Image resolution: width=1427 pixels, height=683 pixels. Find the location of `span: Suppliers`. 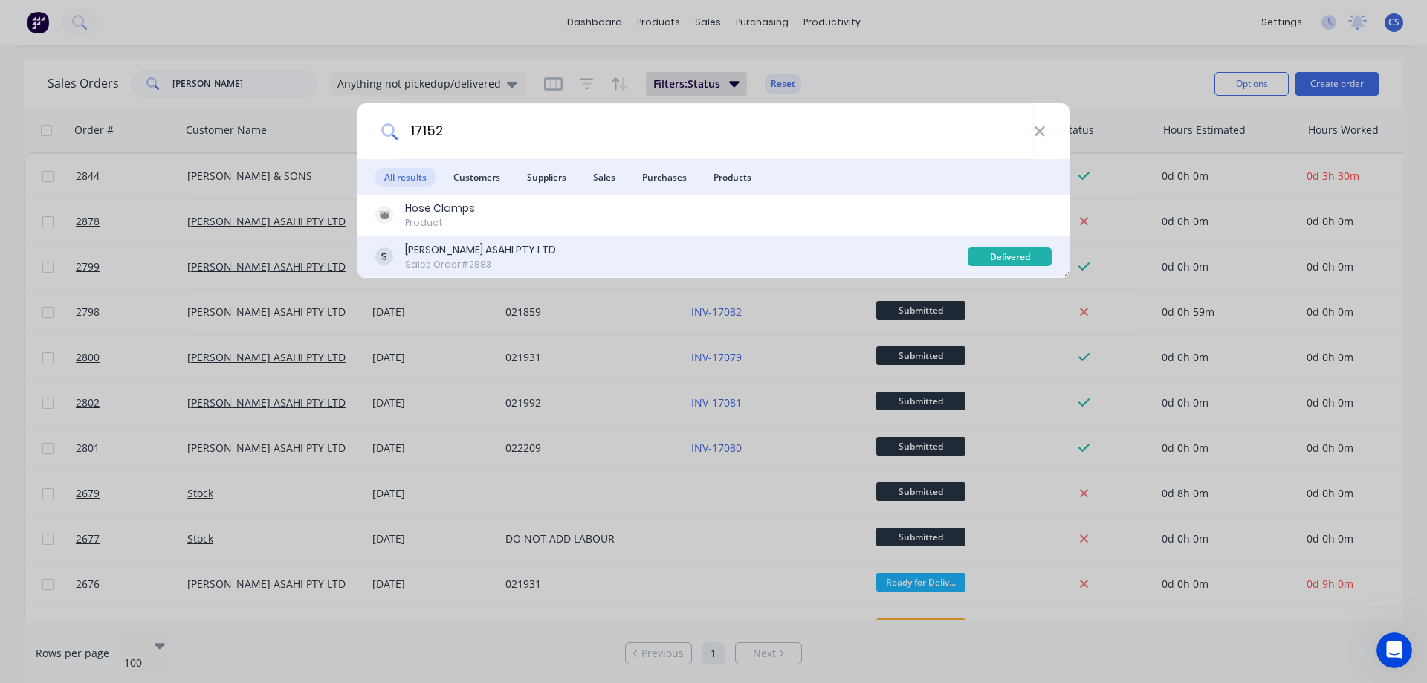

span: Suppliers is located at coordinates (546, 177).